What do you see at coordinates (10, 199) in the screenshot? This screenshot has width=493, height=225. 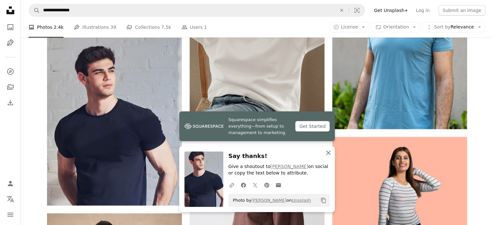 I see `button: Language` at bounding box center [10, 199].